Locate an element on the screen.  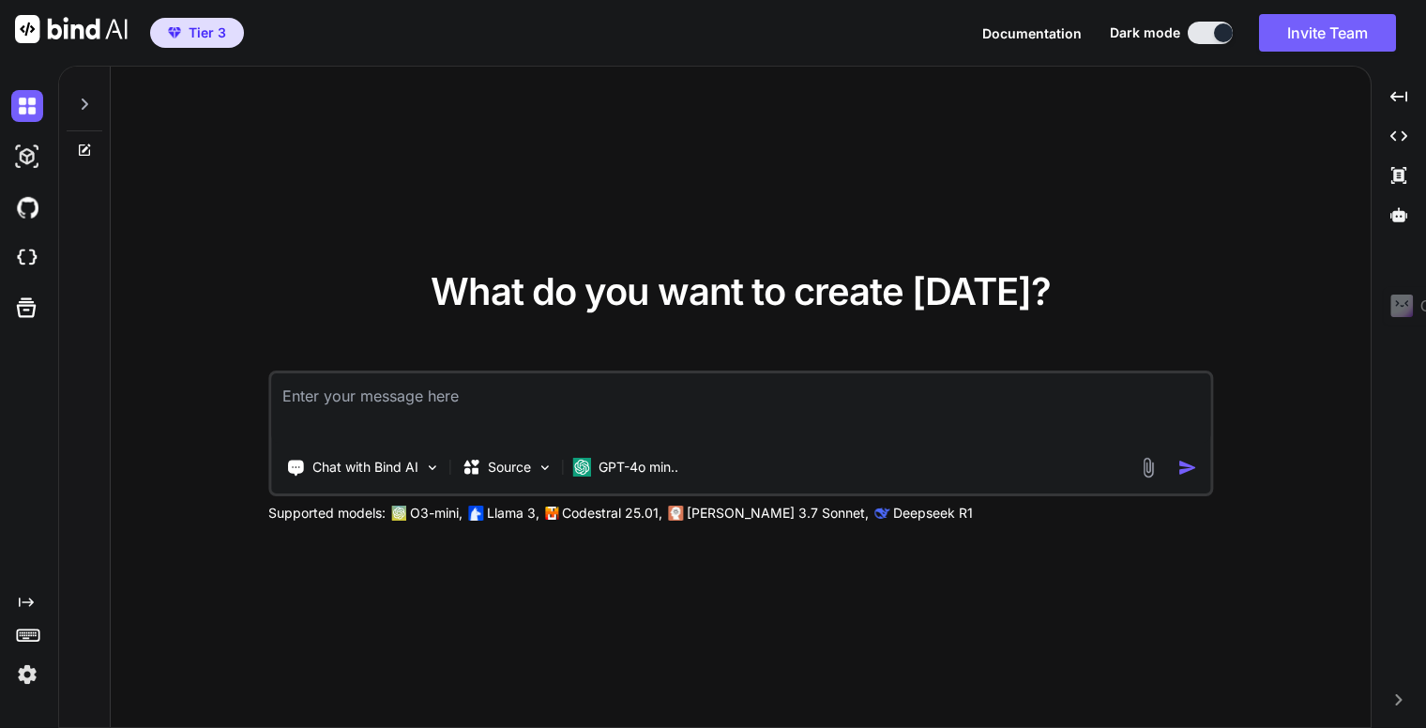
button: premiumTier 3 is located at coordinates (197, 33).